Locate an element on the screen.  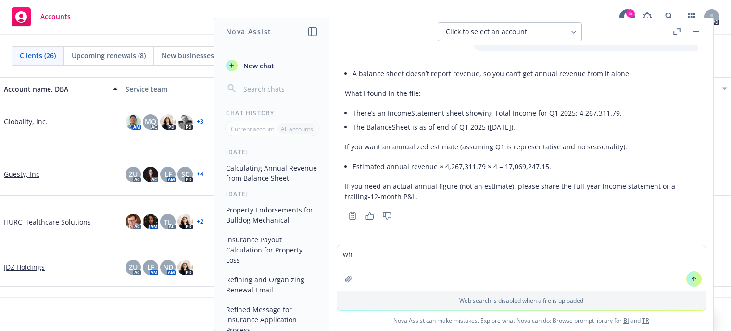
div: Service team is located at coordinates (182, 89).